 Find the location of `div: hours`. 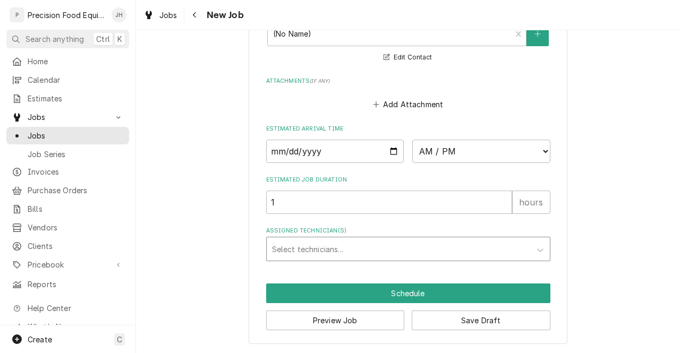

div: hours is located at coordinates (531, 202).